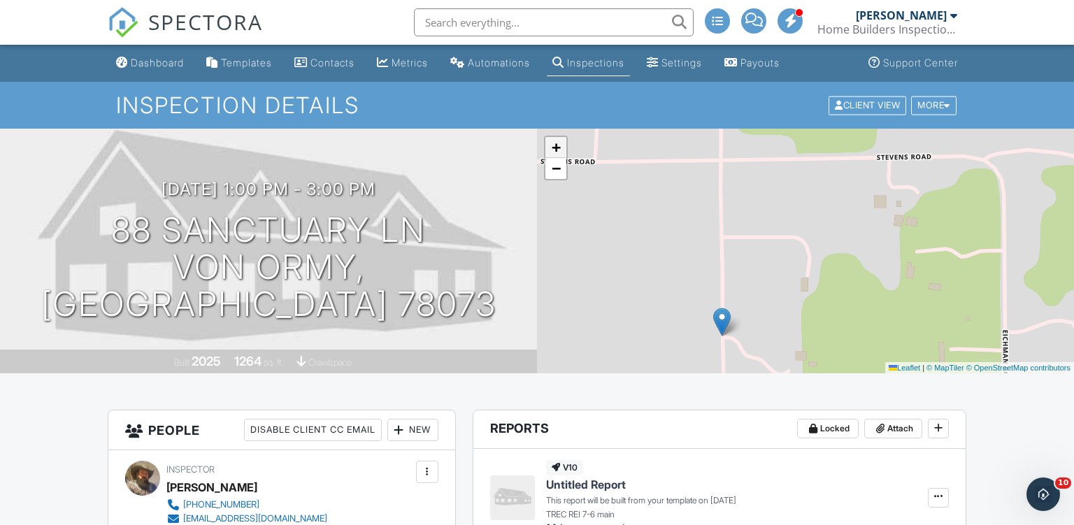 This screenshot has width=1074, height=525. Describe the element at coordinates (946, 368) in the screenshot. I see `a: © MapTiler` at that location.